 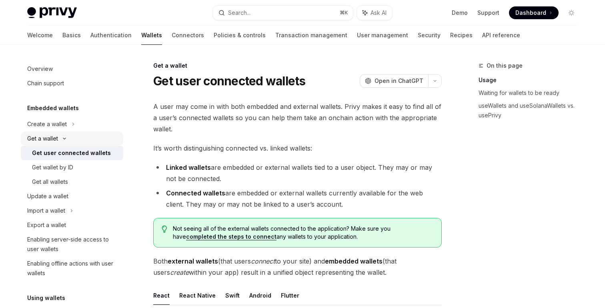 I want to click on span: It’s worth distinguishing connected vs. linked wallets:, so click(x=297, y=148).